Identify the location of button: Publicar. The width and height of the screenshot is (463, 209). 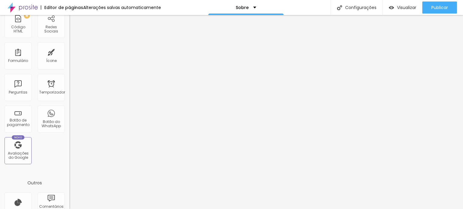
(439, 8).